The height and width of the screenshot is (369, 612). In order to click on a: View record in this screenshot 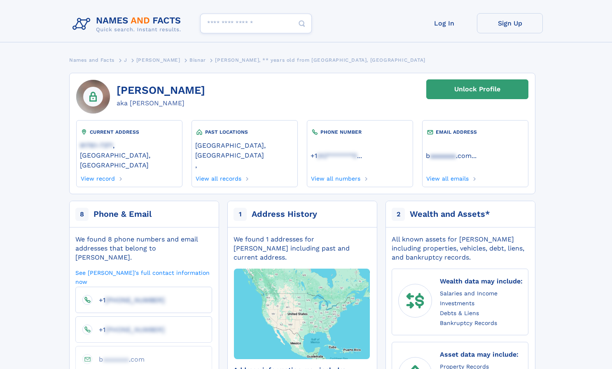, I will do `click(97, 178)`.